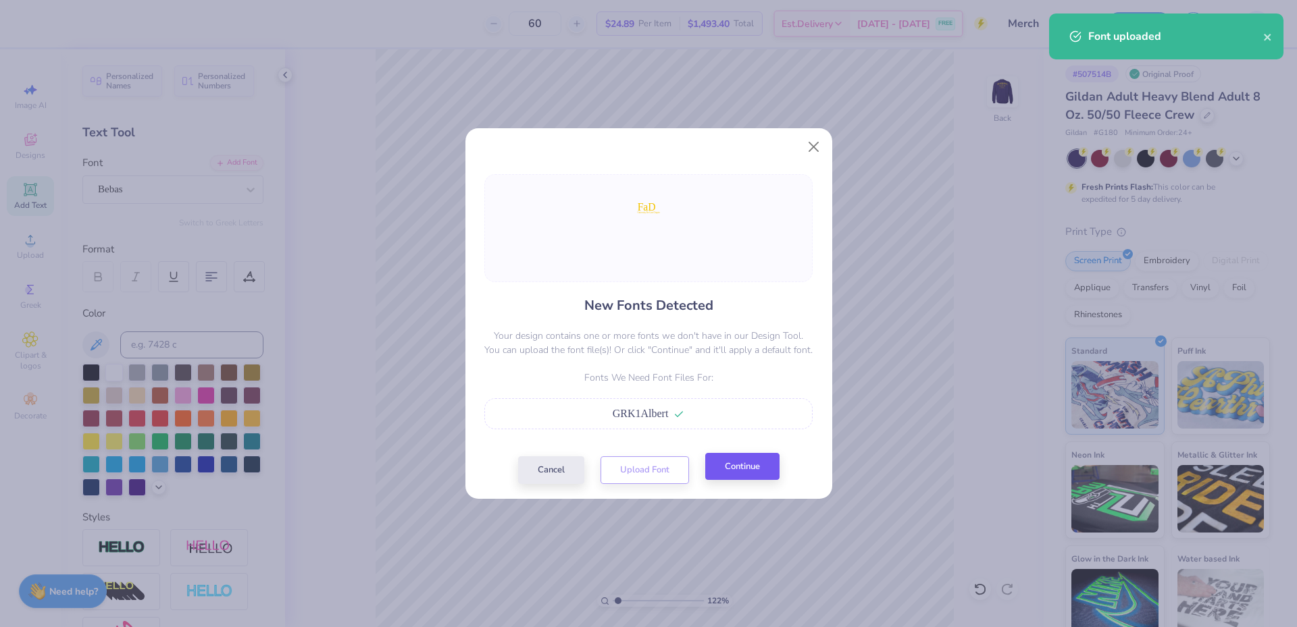 The height and width of the screenshot is (627, 1297). Describe the element at coordinates (1268, 36) in the screenshot. I see `button: close` at that location.